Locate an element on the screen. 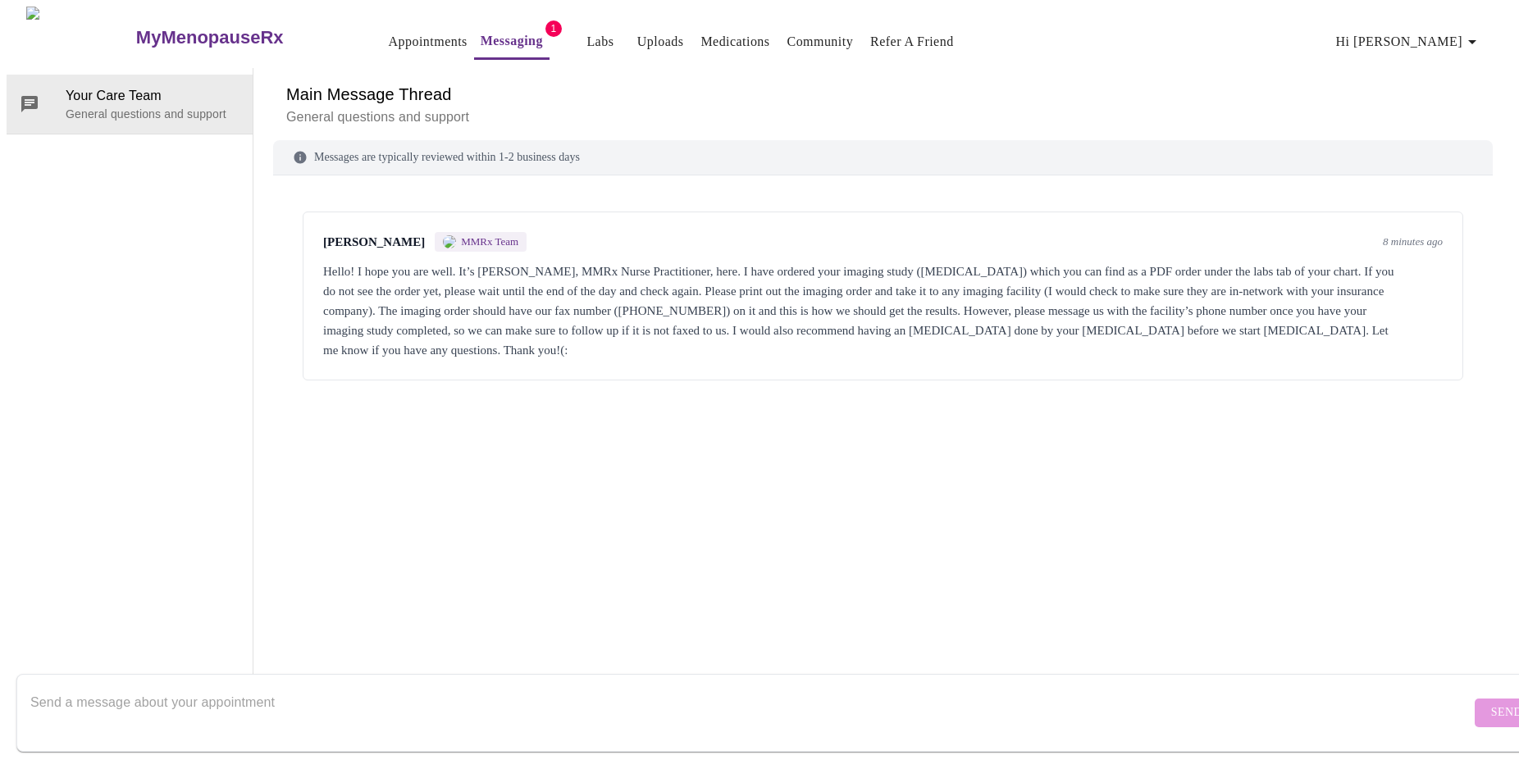 Image resolution: width=1519 pixels, height=760 pixels. a: Refer a Friend is located at coordinates (912, 42).